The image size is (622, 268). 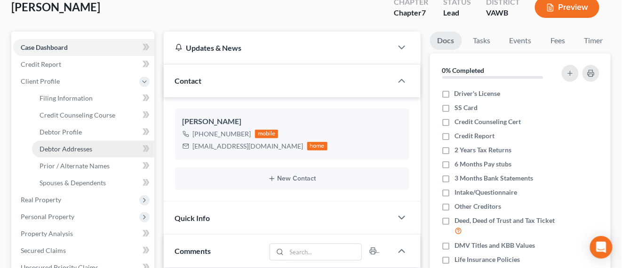 What do you see at coordinates (61, 132) in the screenshot?
I see `span: Debtor Profile` at bounding box center [61, 132].